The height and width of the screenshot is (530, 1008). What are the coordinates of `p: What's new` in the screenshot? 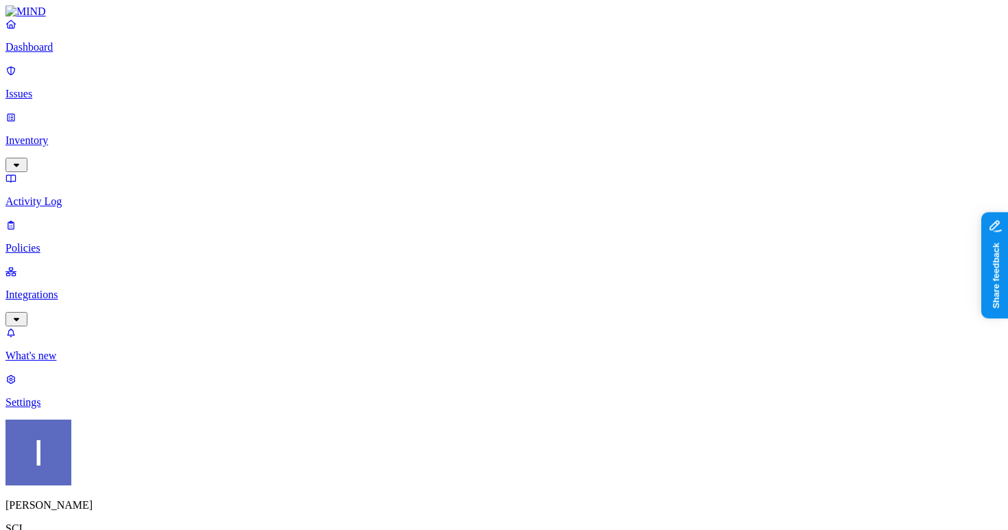 It's located at (504, 356).